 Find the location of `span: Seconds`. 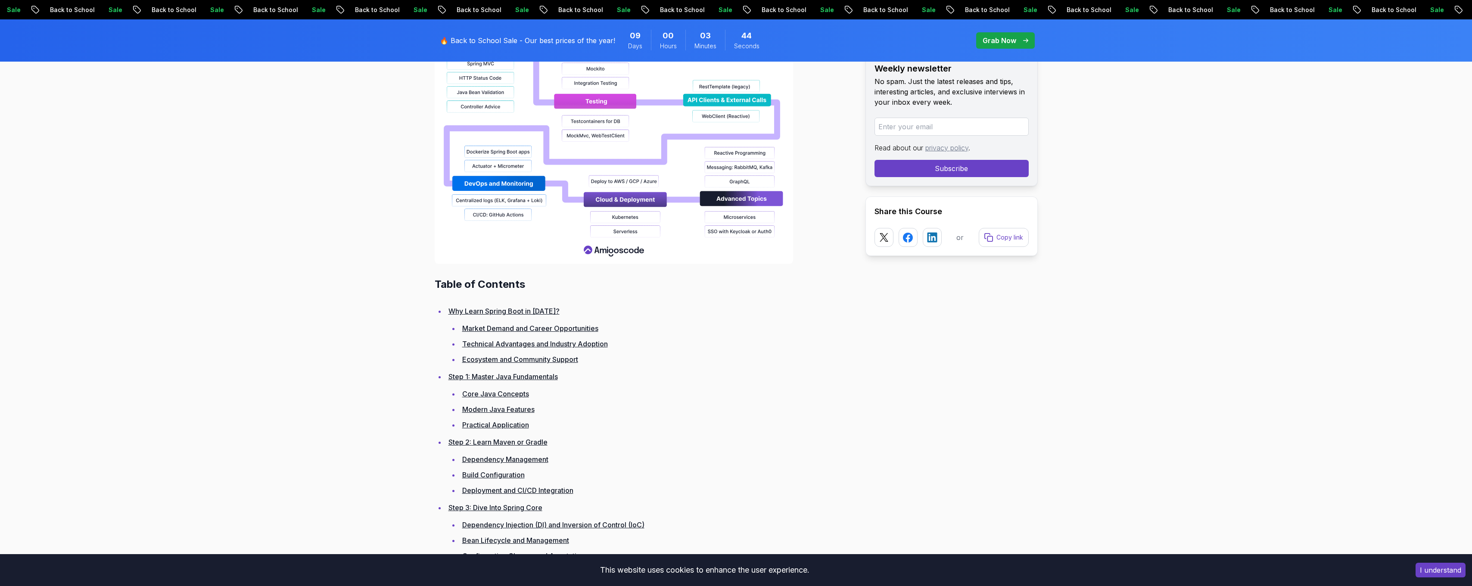

span: Seconds is located at coordinates (746, 46).